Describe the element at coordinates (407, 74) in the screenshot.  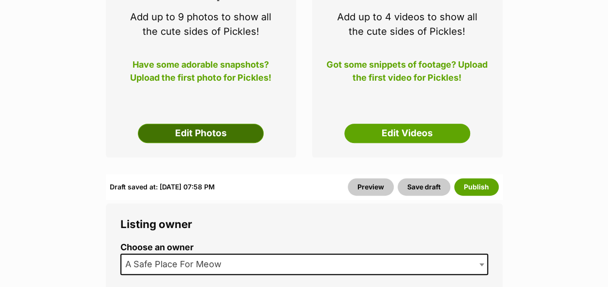
I see `p: Got some snippets of footage? Upload the first video for Pickles!` at that location.